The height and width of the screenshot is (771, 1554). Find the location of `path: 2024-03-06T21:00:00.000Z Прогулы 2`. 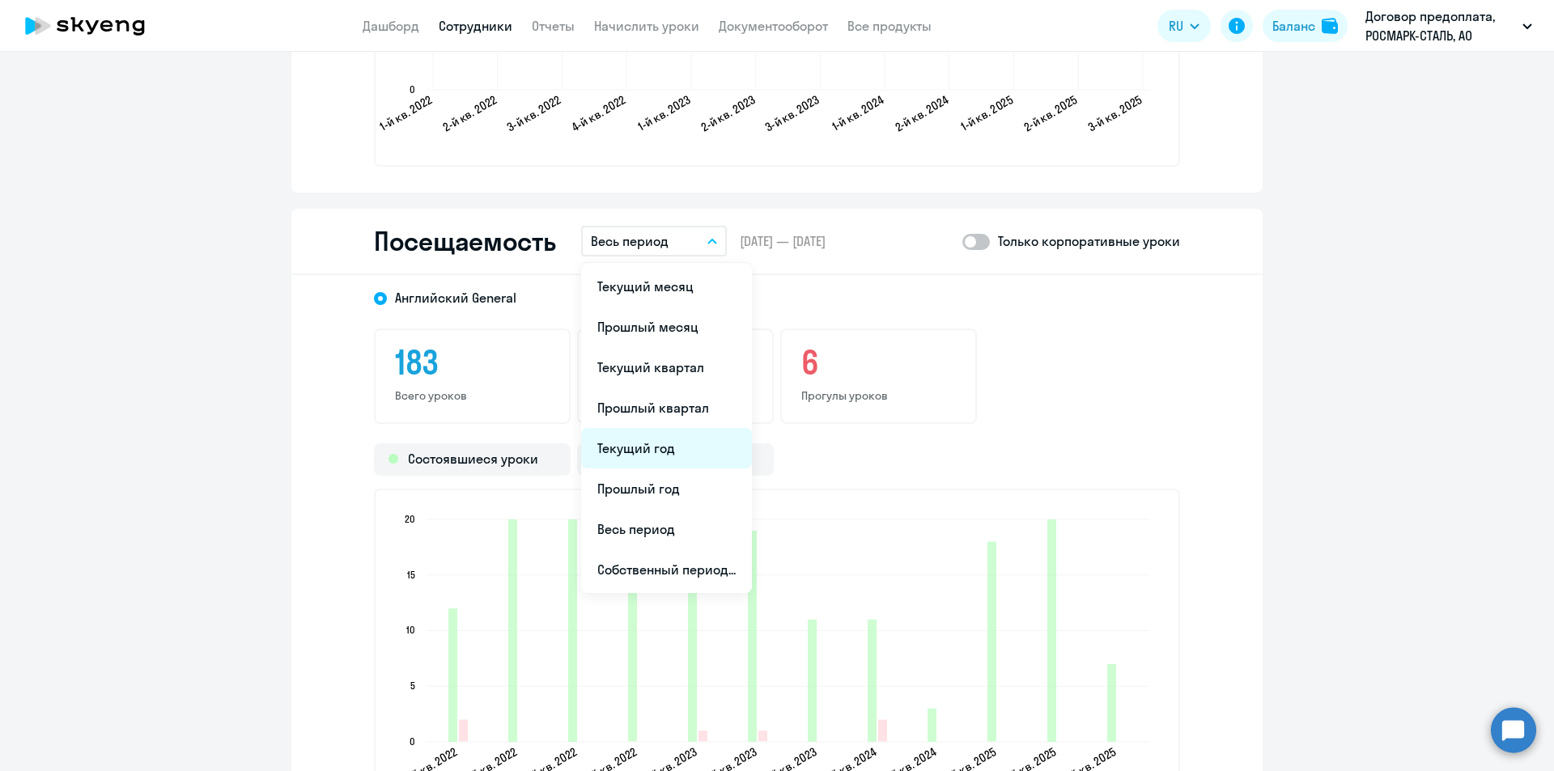

path: 2024-03-06T21:00:00.000Z Прогулы 2 is located at coordinates (882, 731).